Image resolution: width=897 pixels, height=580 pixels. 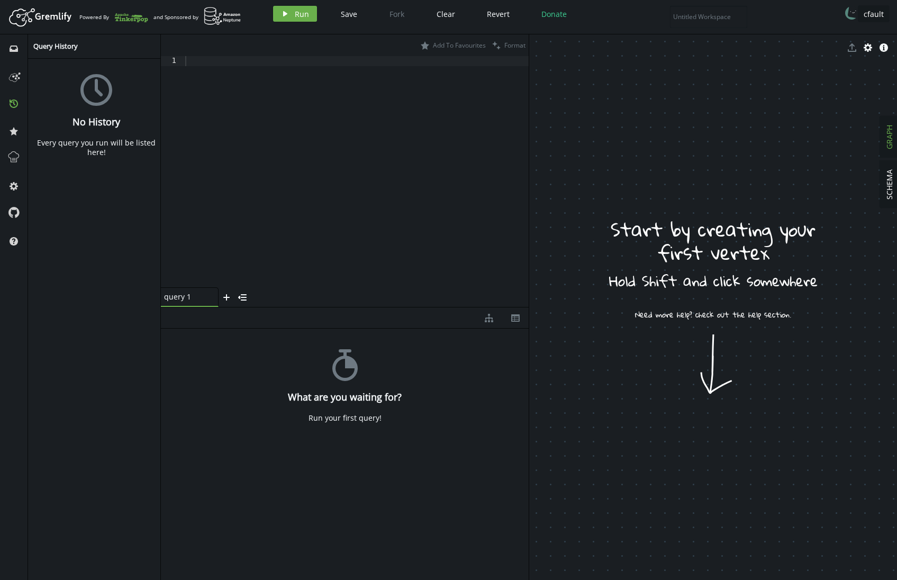 I want to click on span: cfault, so click(x=874, y=14).